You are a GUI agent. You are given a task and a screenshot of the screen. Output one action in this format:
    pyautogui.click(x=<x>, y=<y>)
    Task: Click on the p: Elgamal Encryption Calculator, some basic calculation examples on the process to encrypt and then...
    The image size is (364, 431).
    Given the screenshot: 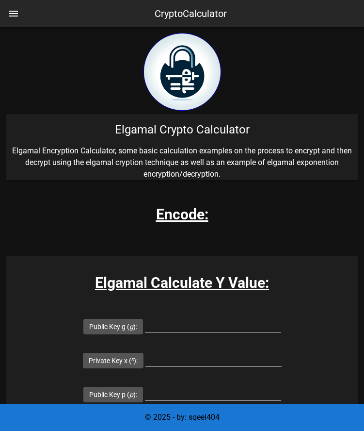 What is the action you would take?
    pyautogui.click(x=182, y=163)
    